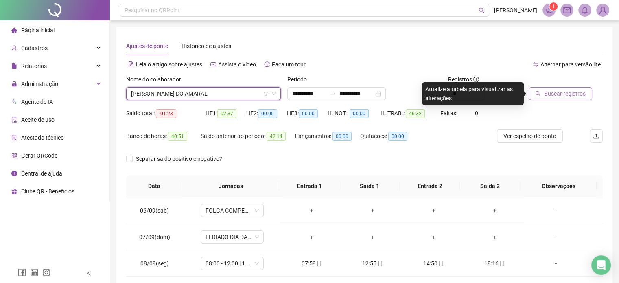  I want to click on span: file-text, so click(131, 64).